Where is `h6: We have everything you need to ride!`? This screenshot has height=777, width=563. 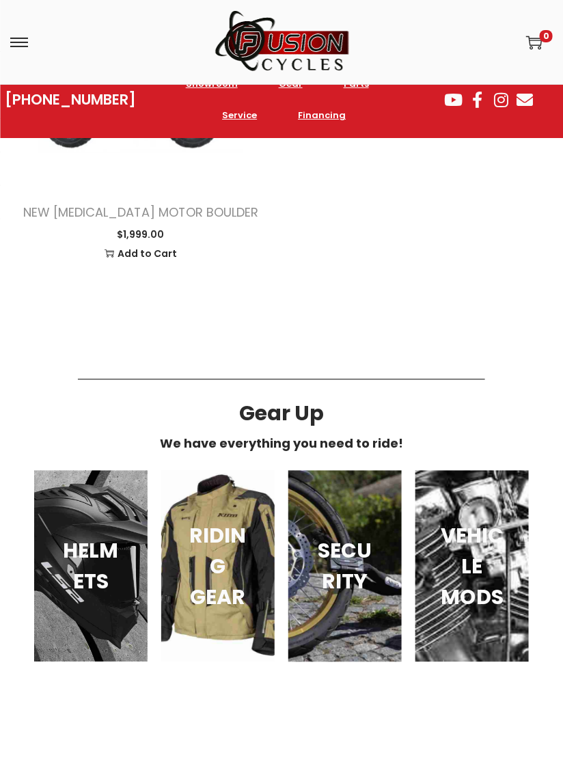
h6: We have everything you need to ride! is located at coordinates (282, 444).